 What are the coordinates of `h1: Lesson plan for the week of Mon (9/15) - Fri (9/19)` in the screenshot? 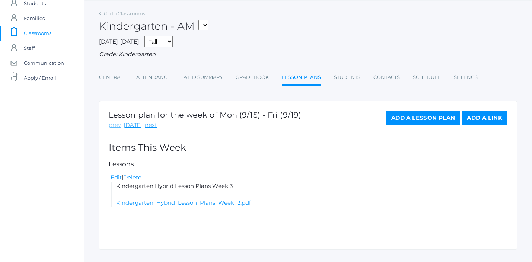 It's located at (205, 115).